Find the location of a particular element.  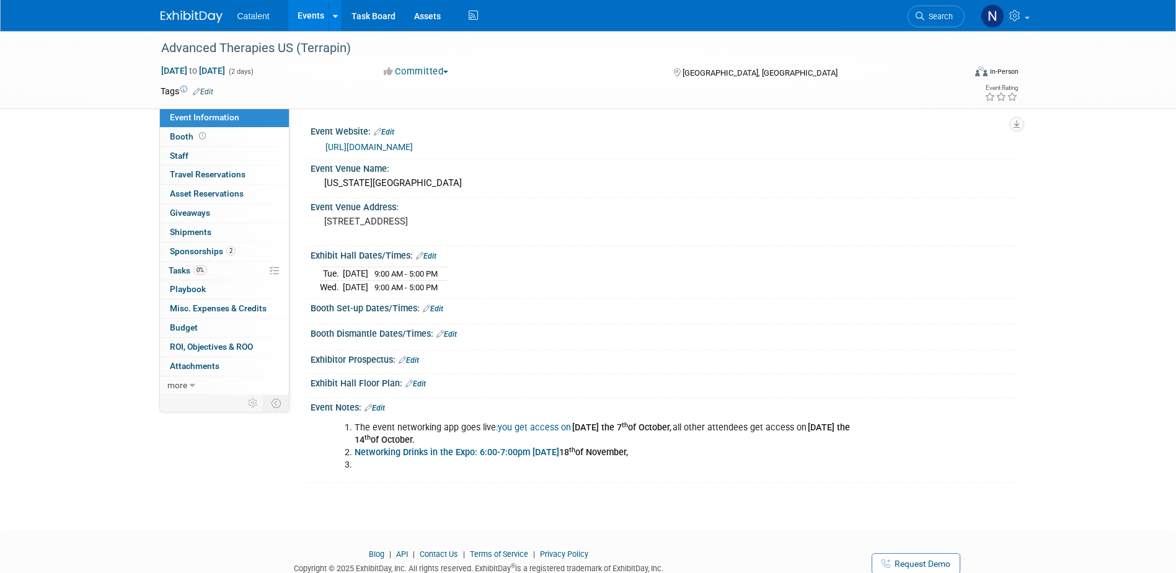

span: more is located at coordinates (177, 385).